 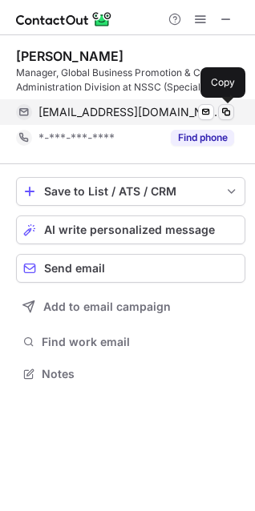 What do you see at coordinates (131, 307) in the screenshot?
I see `button: Add to email campaign` at bounding box center [131, 307].